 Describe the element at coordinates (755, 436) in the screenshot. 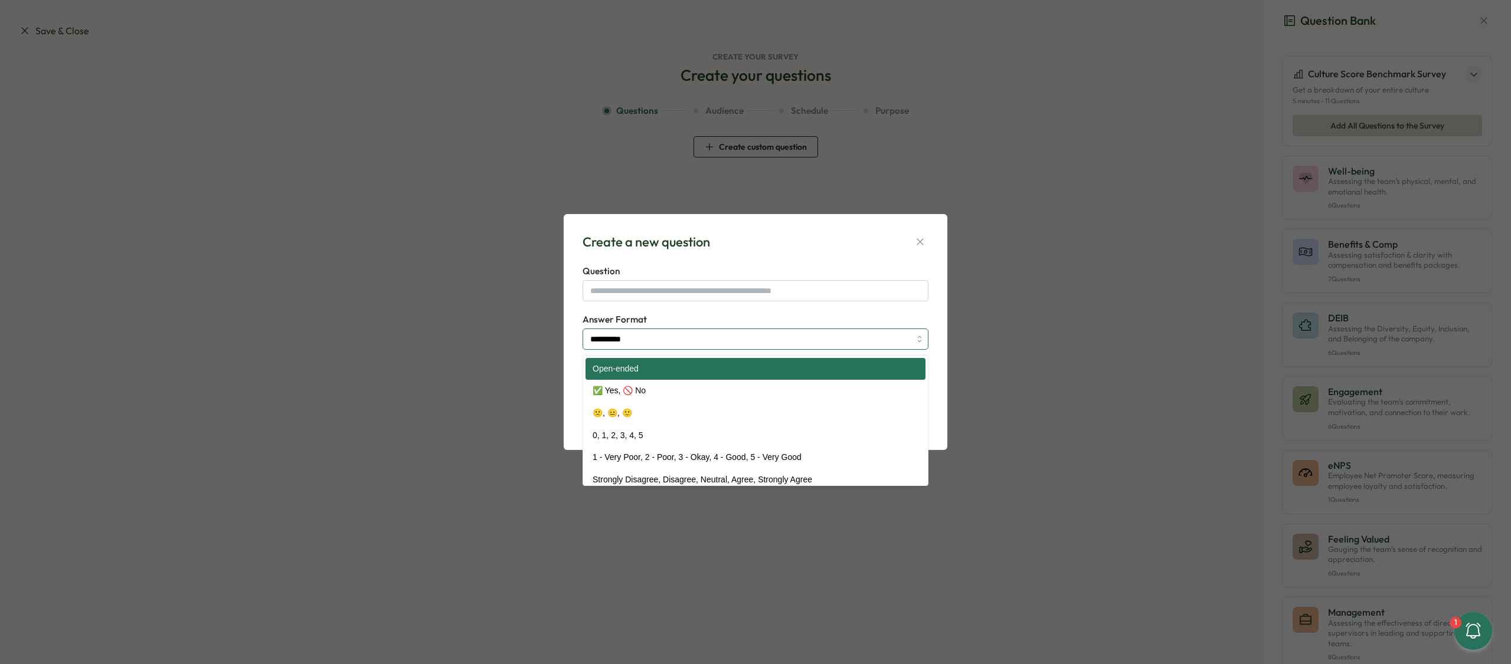

I see `div: 0, 1, 2, 3, 4, 5` at that location.